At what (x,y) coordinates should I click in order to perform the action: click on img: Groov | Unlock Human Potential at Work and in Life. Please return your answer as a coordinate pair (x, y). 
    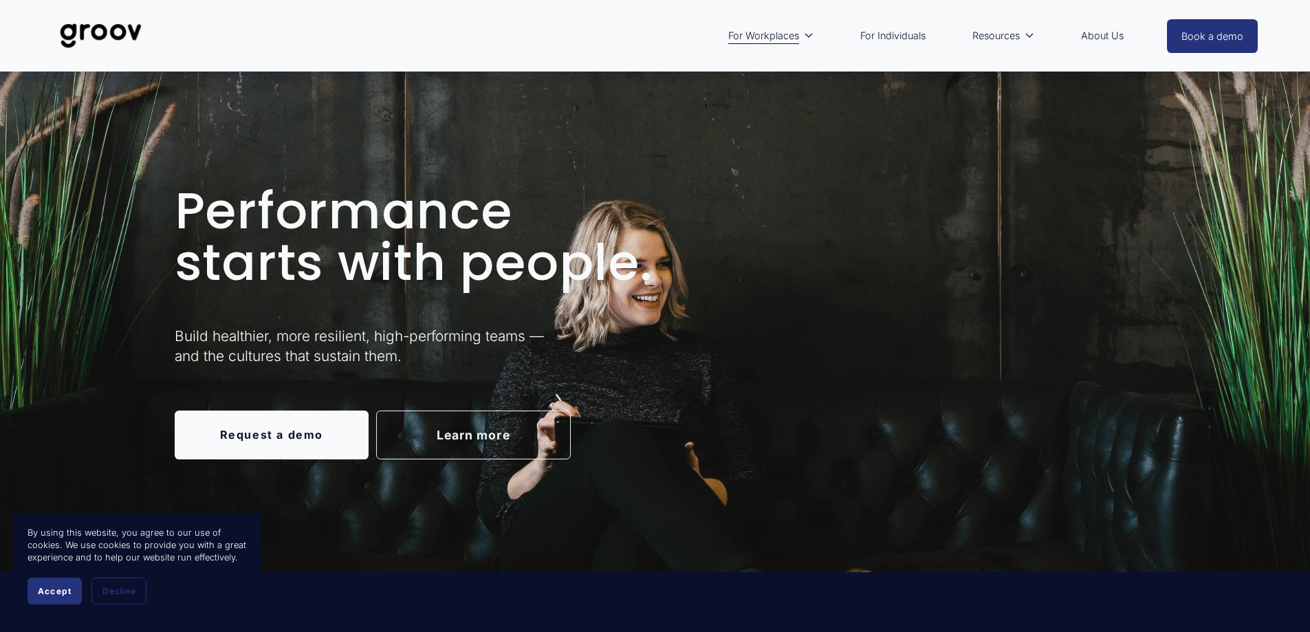
    Looking at the image, I should click on (100, 36).